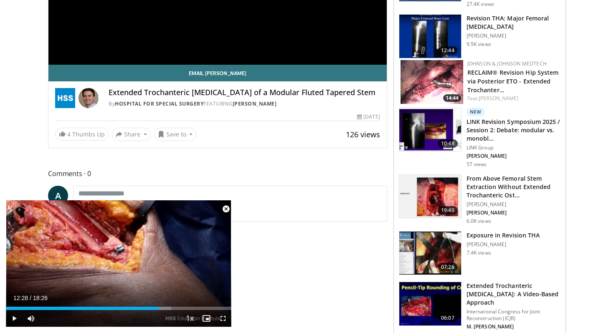 This screenshot has width=614, height=333. What do you see at coordinates (218, 174) in the screenshot?
I see `span: Comments 0` at bounding box center [218, 174].